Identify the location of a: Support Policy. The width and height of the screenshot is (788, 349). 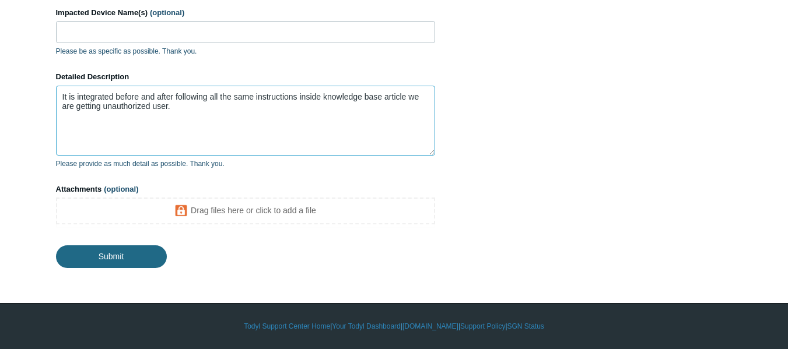
(482, 327).